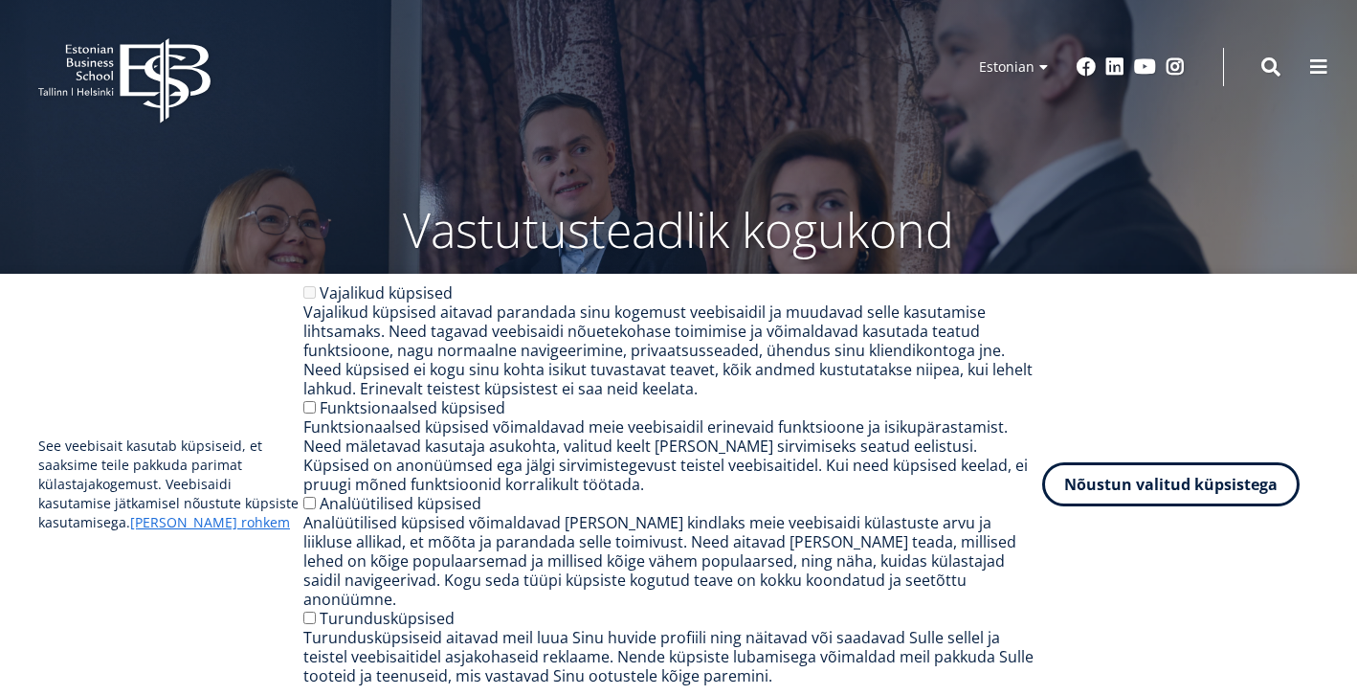 The height and width of the screenshot is (695, 1357). I want to click on a: Youtube, so click(1144, 67).